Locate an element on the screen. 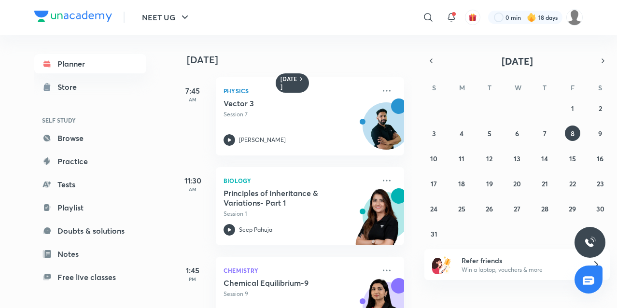 The width and height of the screenshot is (617, 308). button: August 6, 2025 is located at coordinates (517, 133).